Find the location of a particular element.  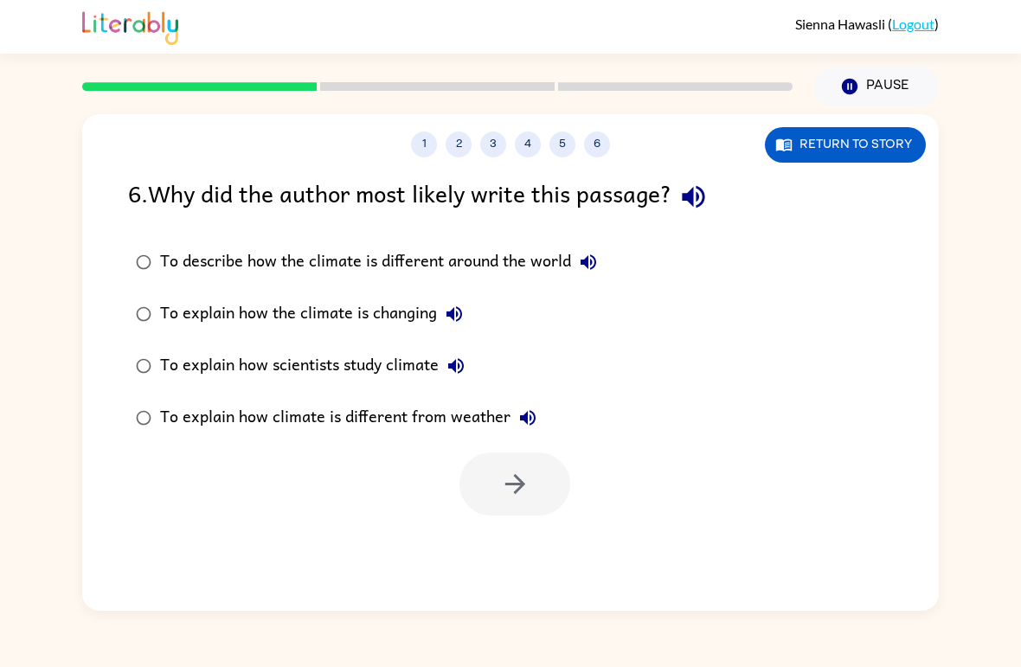

button: To explain how the climate is changing is located at coordinates (454, 314).